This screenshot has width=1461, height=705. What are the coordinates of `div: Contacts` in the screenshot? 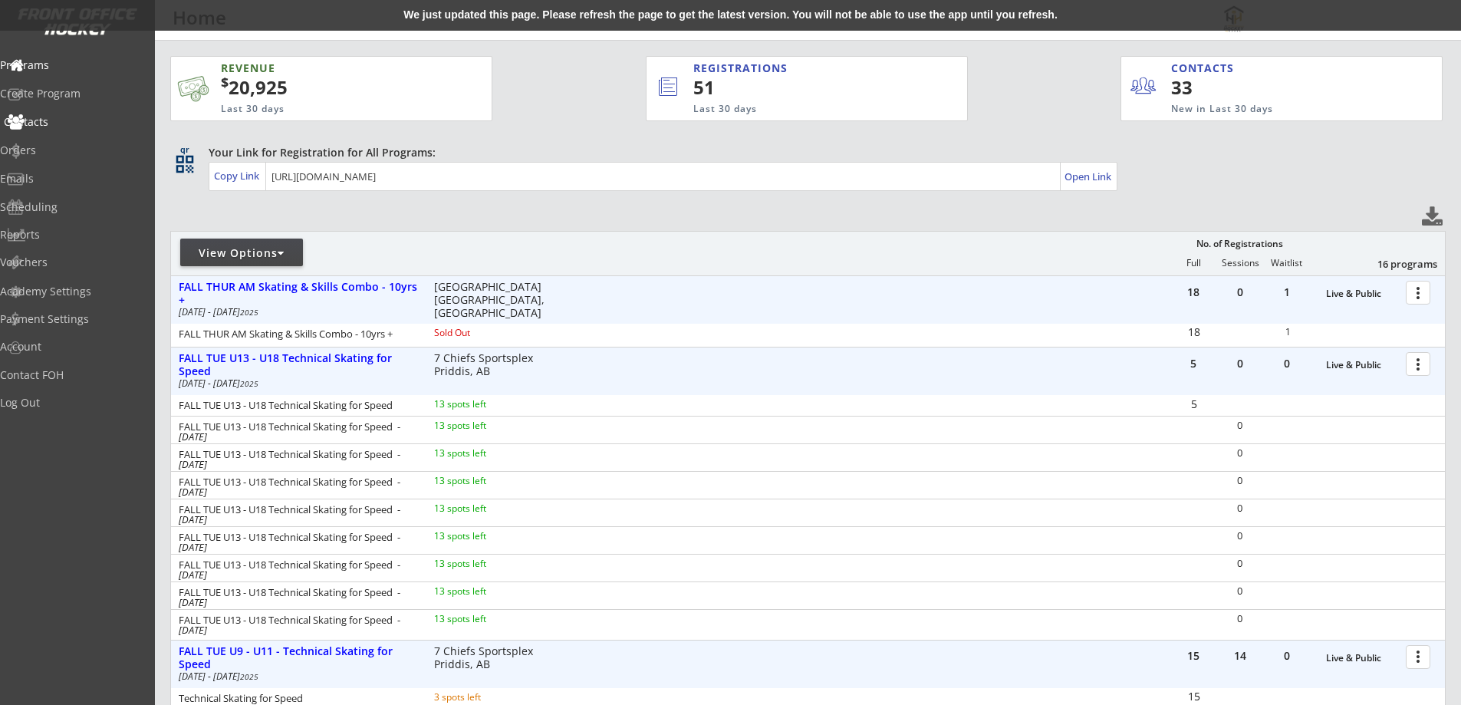 It's located at (73, 122).